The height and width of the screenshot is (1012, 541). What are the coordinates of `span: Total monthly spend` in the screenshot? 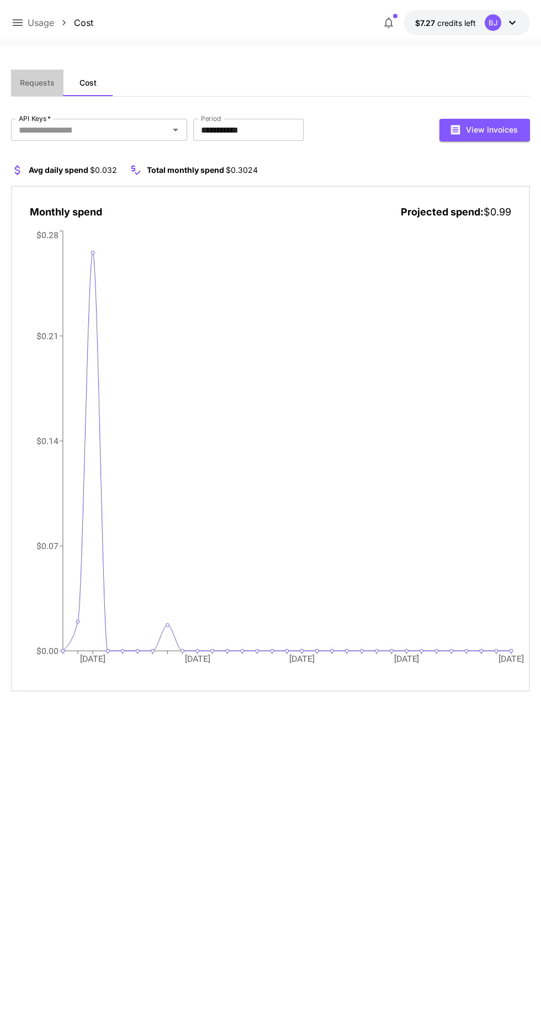 It's located at (186, 170).